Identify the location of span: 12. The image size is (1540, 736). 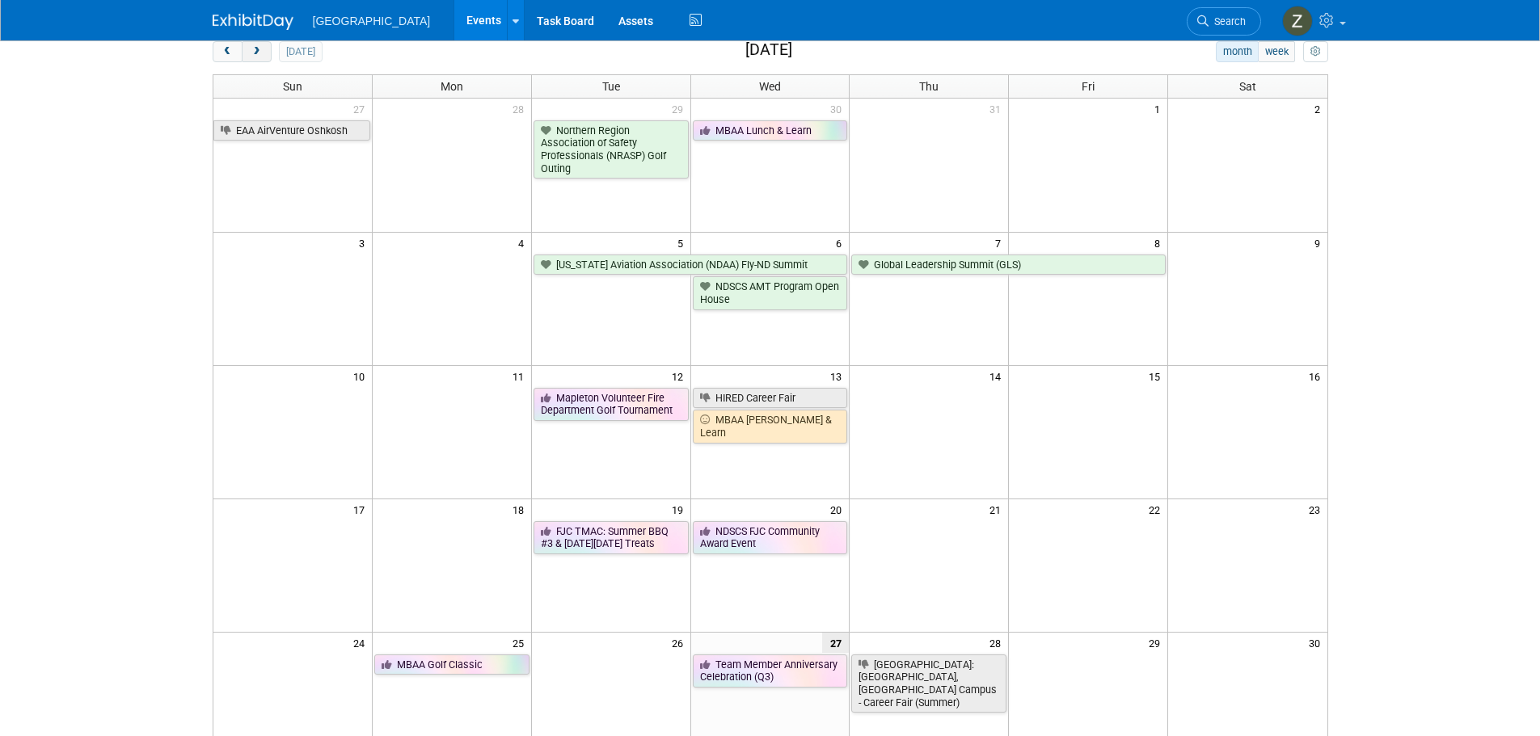
(680, 376).